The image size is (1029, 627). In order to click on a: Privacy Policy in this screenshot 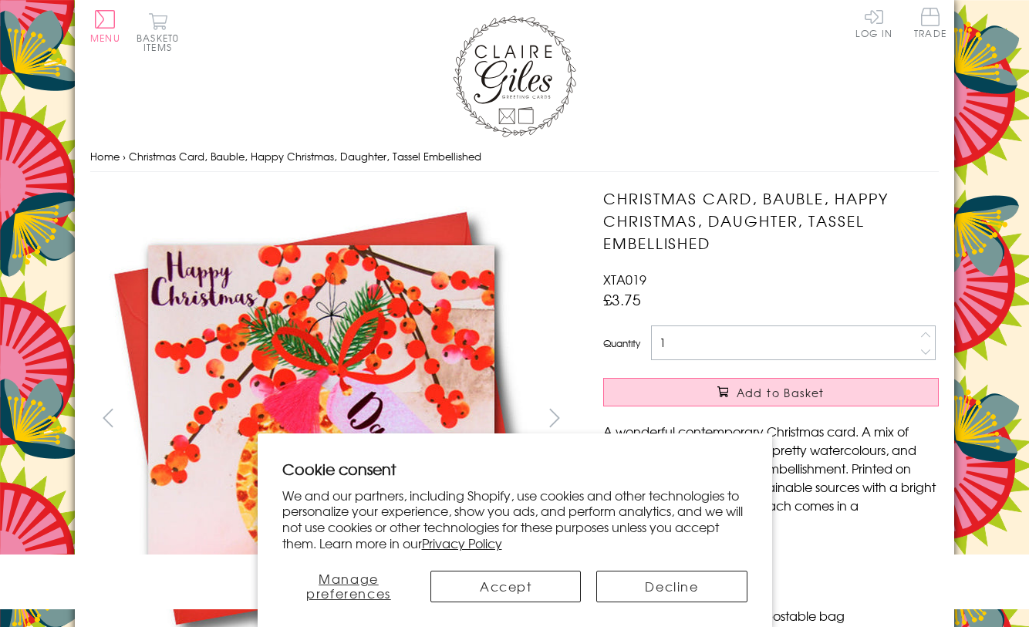, I will do `click(462, 543)`.